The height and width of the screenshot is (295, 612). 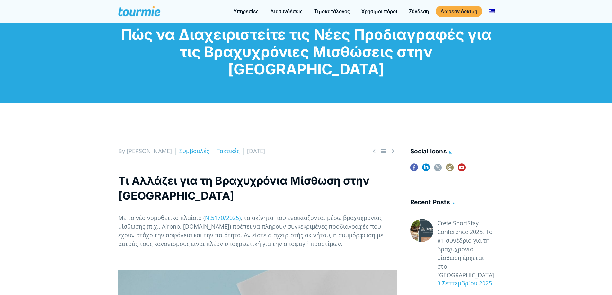 What do you see at coordinates (438, 170) in the screenshot?
I see `a: twitter` at bounding box center [438, 170].